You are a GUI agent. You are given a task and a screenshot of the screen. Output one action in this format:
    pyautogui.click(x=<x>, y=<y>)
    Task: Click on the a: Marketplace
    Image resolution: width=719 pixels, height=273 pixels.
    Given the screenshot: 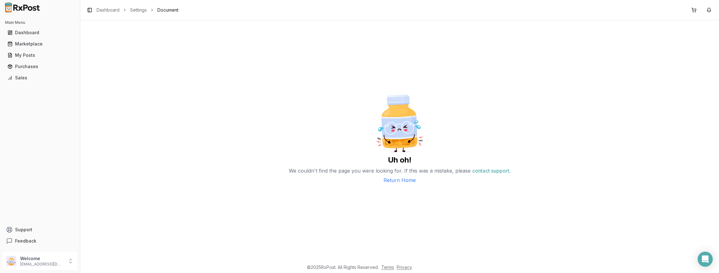 What is the action you would take?
    pyautogui.click(x=40, y=44)
    